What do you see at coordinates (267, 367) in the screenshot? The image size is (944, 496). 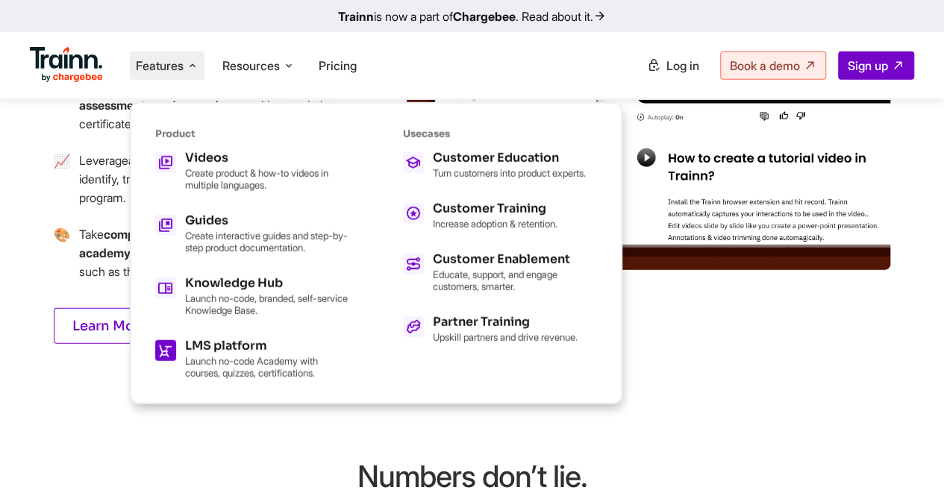 I see `p: Launch no-code Academy with courses, quizzes, certifications.` at bounding box center [267, 367].